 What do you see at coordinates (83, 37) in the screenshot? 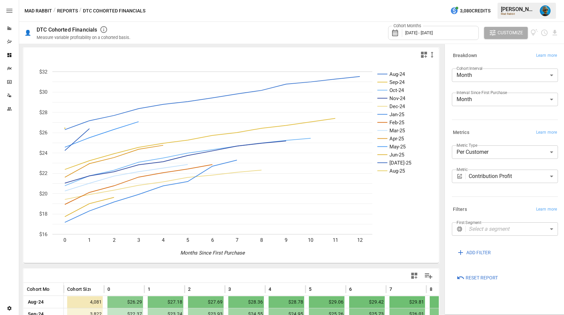
I see `div: Measure variable profitability on a cohorted basis.` at bounding box center [83, 37].